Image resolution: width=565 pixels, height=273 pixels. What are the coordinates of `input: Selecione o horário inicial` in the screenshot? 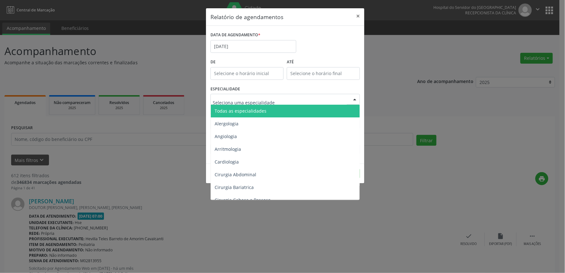 It's located at (247, 73).